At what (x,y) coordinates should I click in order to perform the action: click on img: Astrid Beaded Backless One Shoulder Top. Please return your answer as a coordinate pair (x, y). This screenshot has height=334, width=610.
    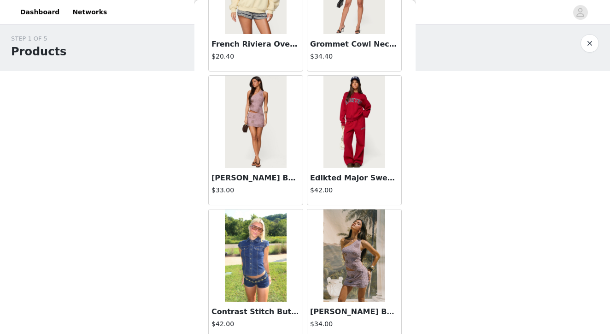
    Looking at the image, I should click on (354, 255).